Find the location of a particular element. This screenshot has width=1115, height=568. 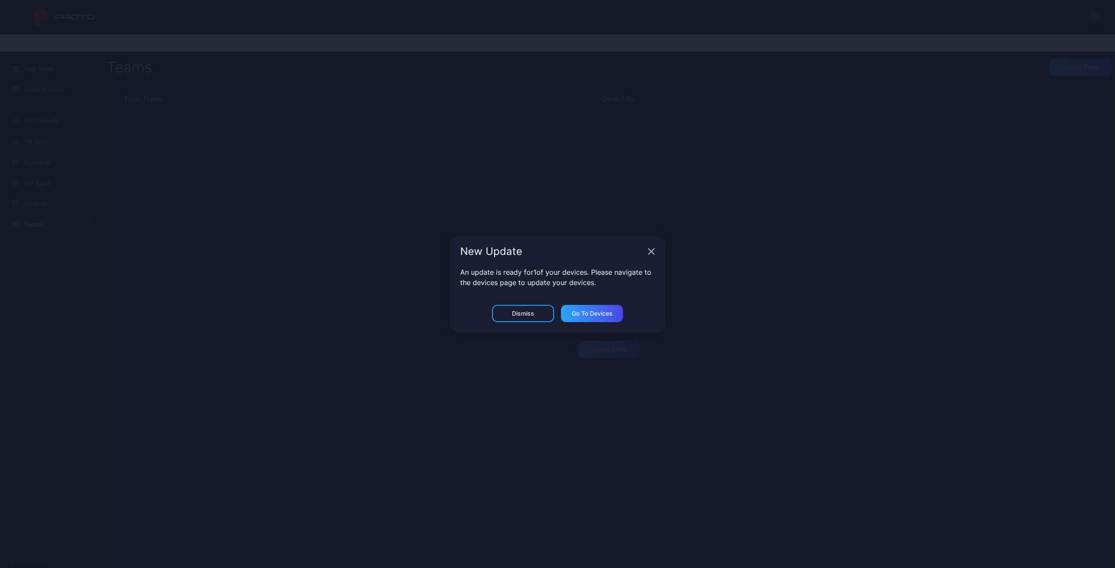

div: New Update is located at coordinates (552, 251).